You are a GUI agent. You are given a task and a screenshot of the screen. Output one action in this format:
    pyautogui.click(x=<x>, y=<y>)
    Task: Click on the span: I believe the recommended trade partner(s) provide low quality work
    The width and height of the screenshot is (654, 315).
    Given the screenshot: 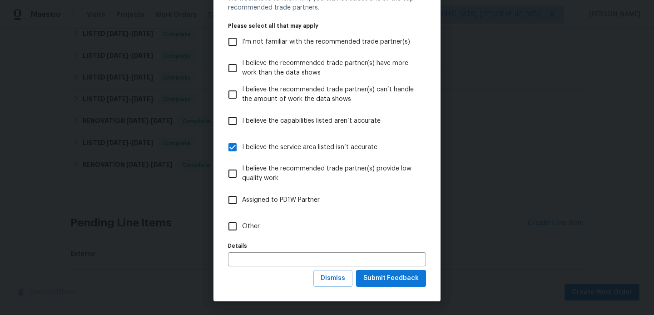 What is the action you would take?
    pyautogui.click(x=330, y=174)
    